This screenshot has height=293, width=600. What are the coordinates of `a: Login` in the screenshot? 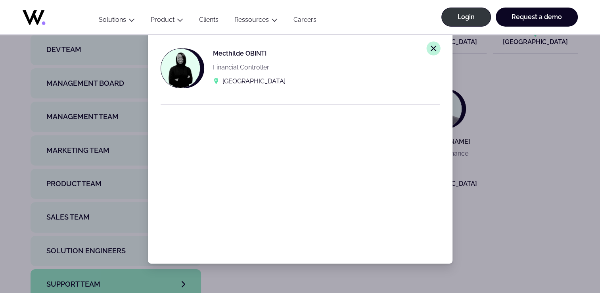 It's located at (466, 17).